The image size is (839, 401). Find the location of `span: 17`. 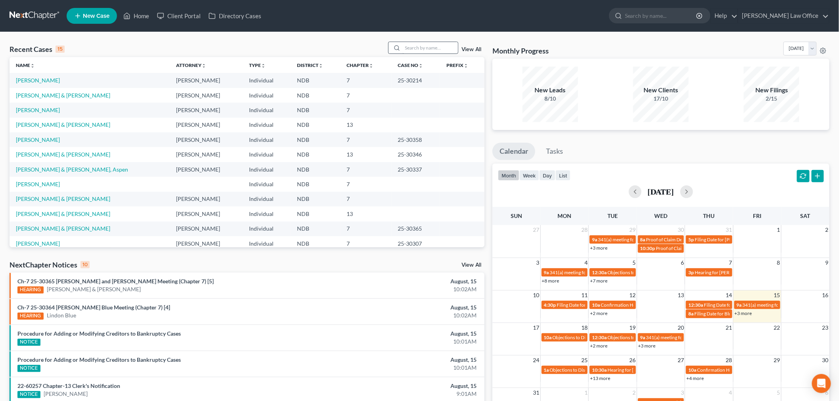

span: 17 is located at coordinates (537, 328).